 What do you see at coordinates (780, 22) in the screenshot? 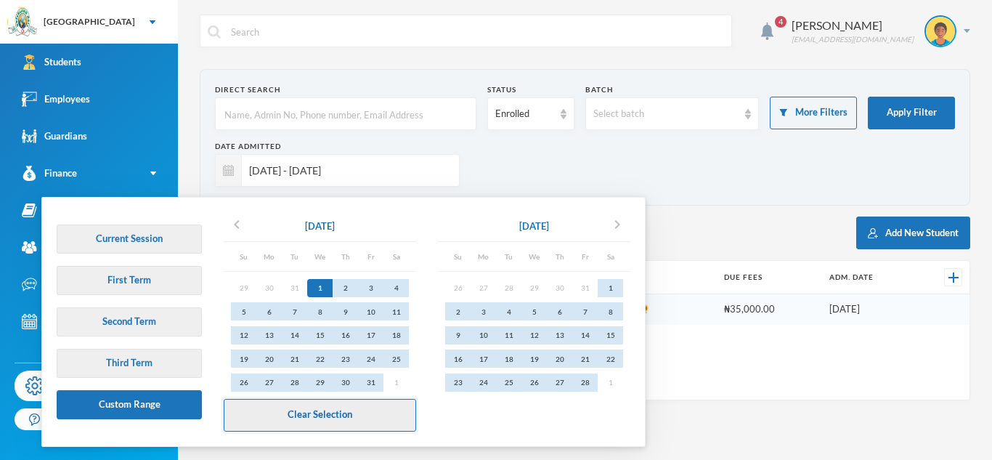
I see `span: 4` at bounding box center [780, 22].